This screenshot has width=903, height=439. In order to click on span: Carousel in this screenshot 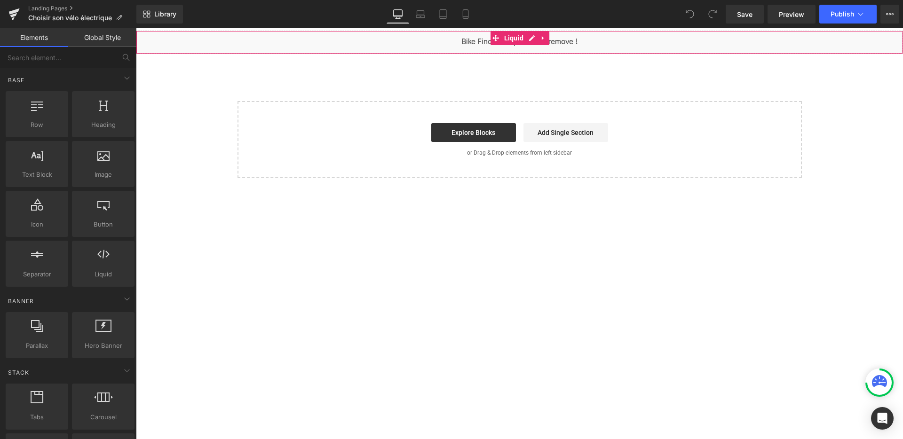, I will do `click(103, 417)`.